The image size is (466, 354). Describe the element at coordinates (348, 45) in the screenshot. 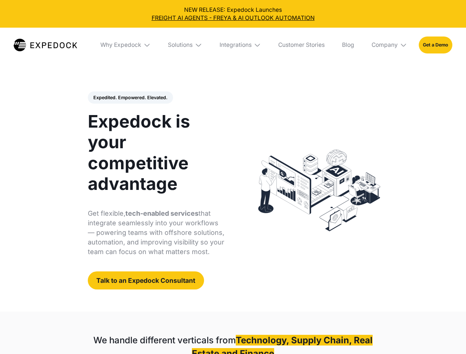

I see `a: Blog` at that location.